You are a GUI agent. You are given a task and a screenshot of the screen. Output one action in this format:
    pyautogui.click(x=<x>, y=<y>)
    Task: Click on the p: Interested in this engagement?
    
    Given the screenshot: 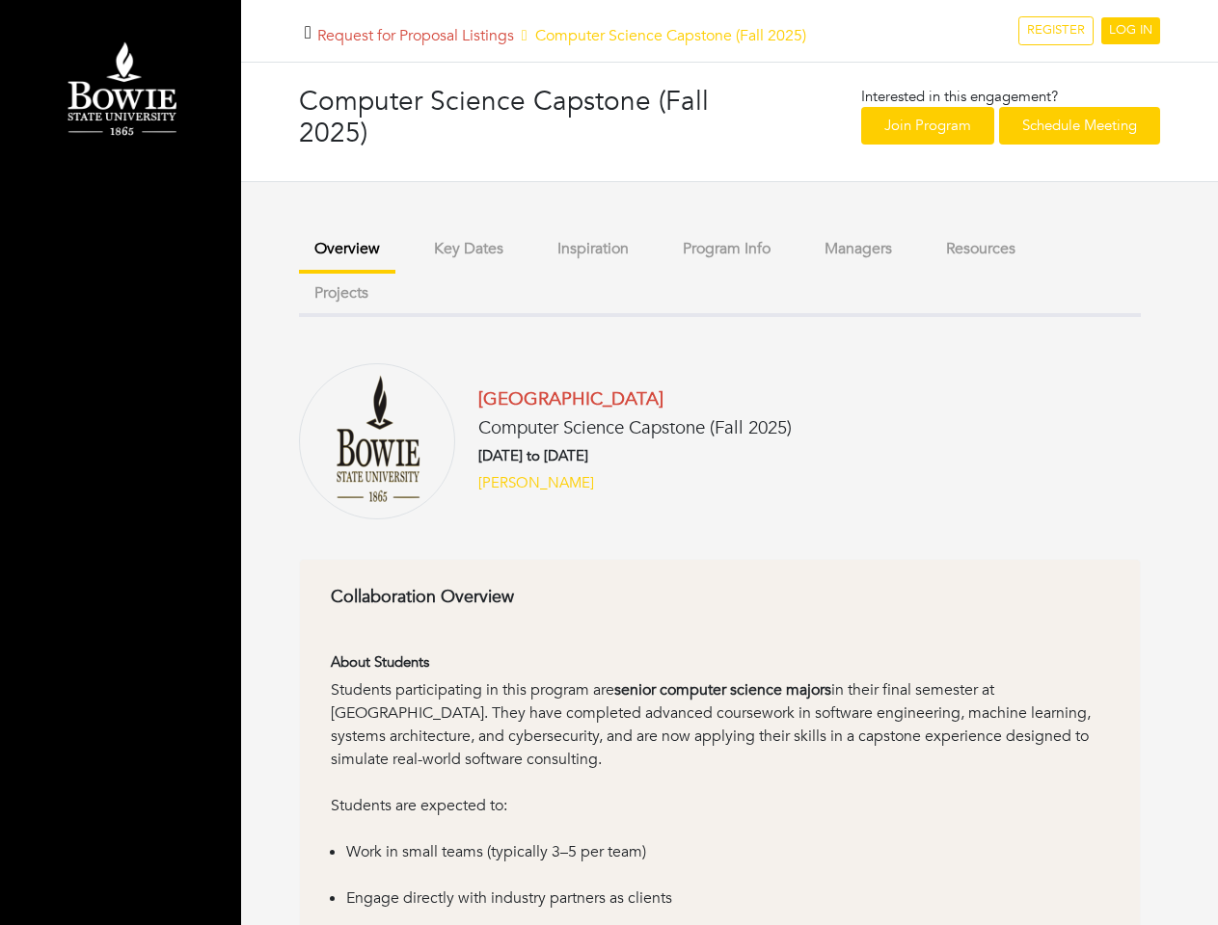 What is the action you would take?
    pyautogui.click(x=1010, y=96)
    